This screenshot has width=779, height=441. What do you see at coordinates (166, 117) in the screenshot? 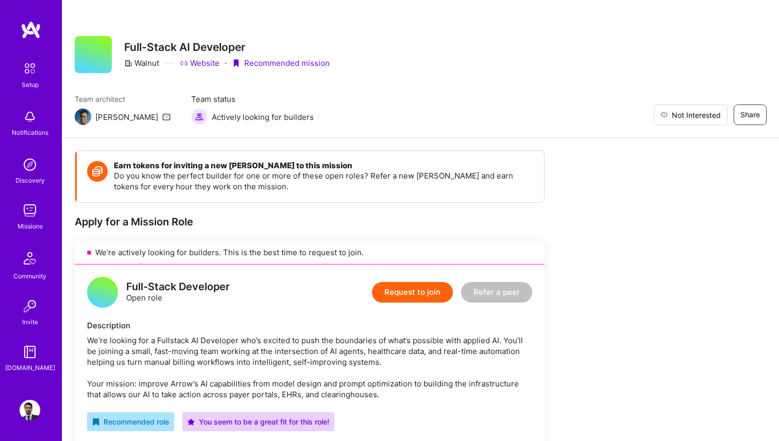
I see `i: icon Mail` at bounding box center [166, 117].